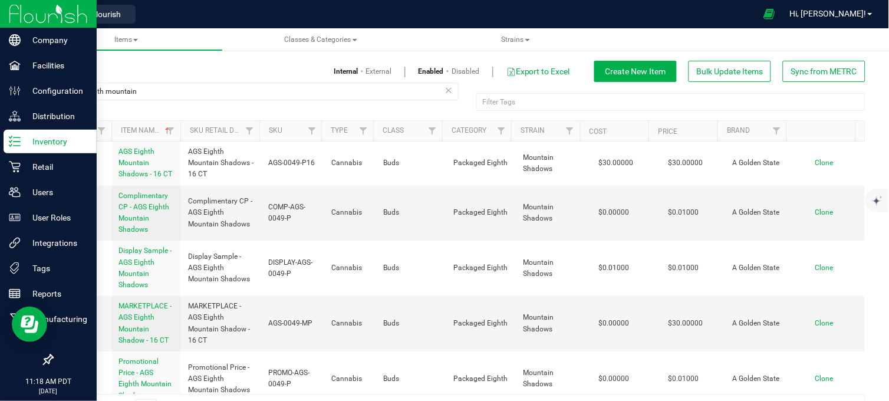  Describe the element at coordinates (15, 91) in the screenshot. I see `inline-svg: Configuration` at that location.